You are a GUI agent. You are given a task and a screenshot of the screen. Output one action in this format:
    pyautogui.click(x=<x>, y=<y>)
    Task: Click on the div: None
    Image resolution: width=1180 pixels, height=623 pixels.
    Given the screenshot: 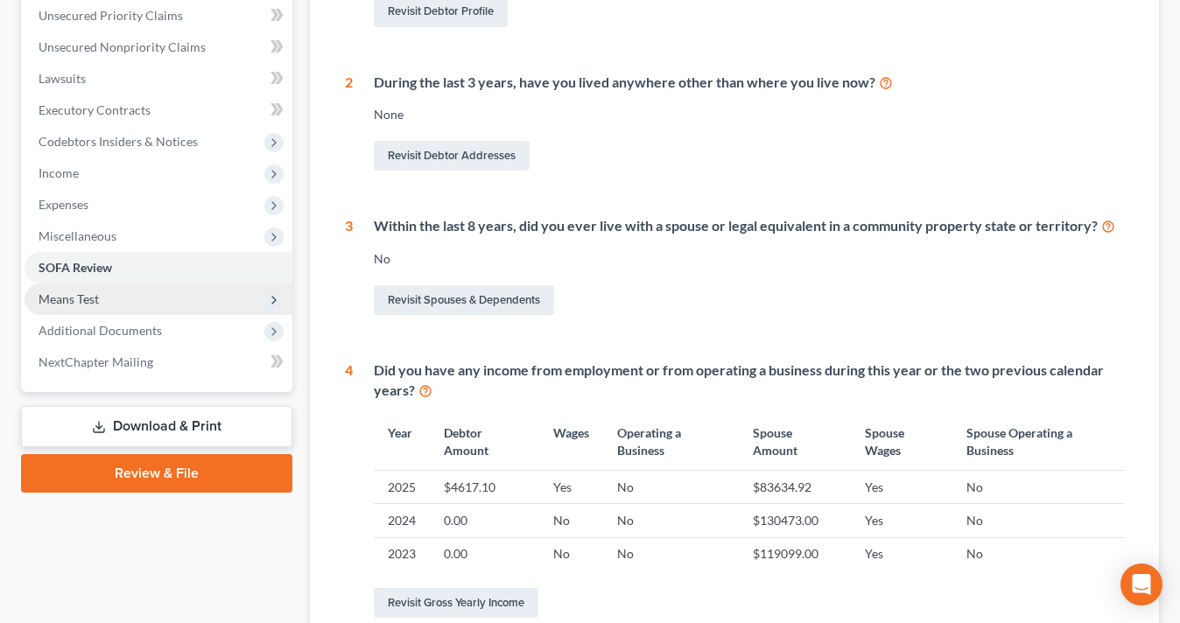 What is the action you would take?
    pyautogui.click(x=748, y=115)
    